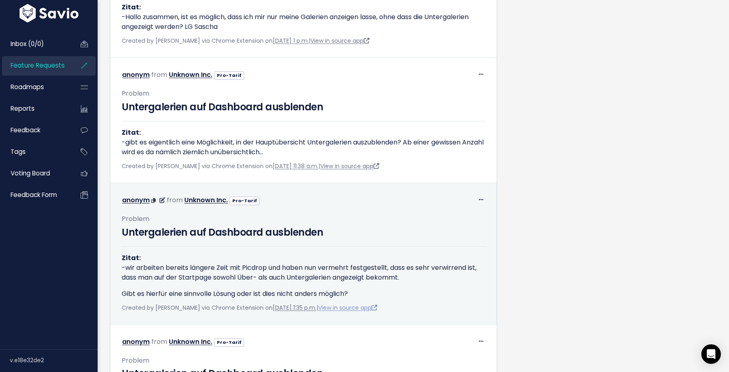 The height and width of the screenshot is (372, 729). What do you see at coordinates (711, 354) in the screenshot?
I see `div: Open Intercom Messenger` at bounding box center [711, 354].